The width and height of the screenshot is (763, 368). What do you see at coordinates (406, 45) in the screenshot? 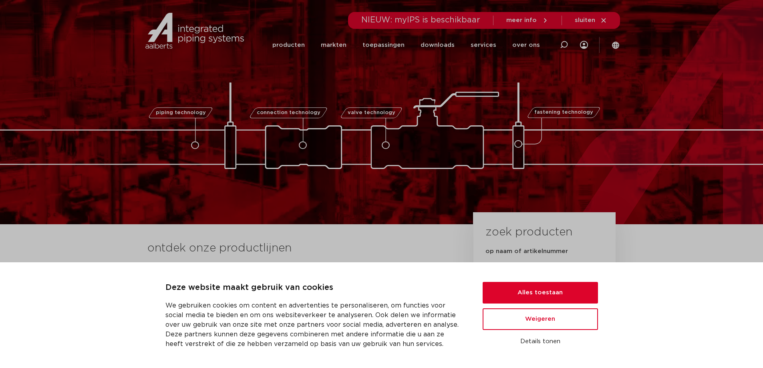
I see `nav: Menu` at bounding box center [406, 45].